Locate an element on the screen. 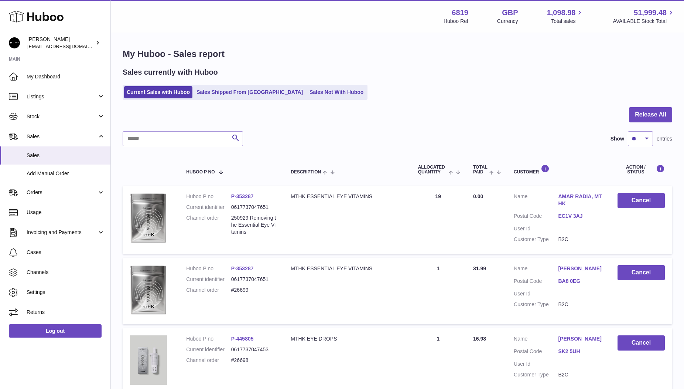  dd: #26698 is located at coordinates (254, 360).